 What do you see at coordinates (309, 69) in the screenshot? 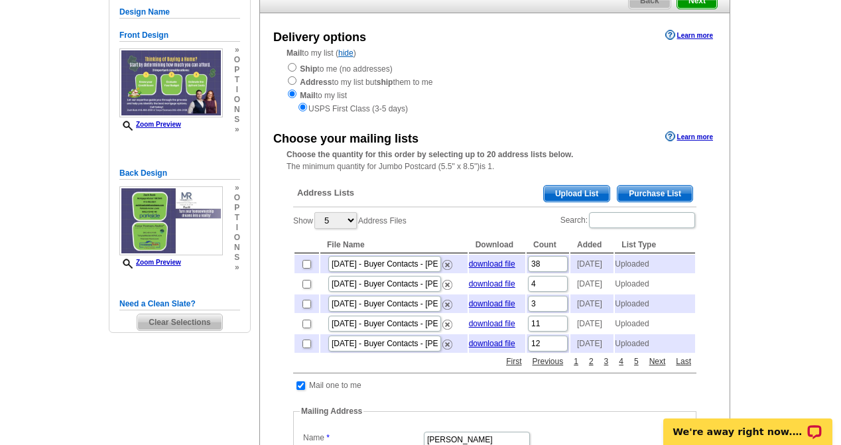
I see `strong: Ship` at bounding box center [309, 69].